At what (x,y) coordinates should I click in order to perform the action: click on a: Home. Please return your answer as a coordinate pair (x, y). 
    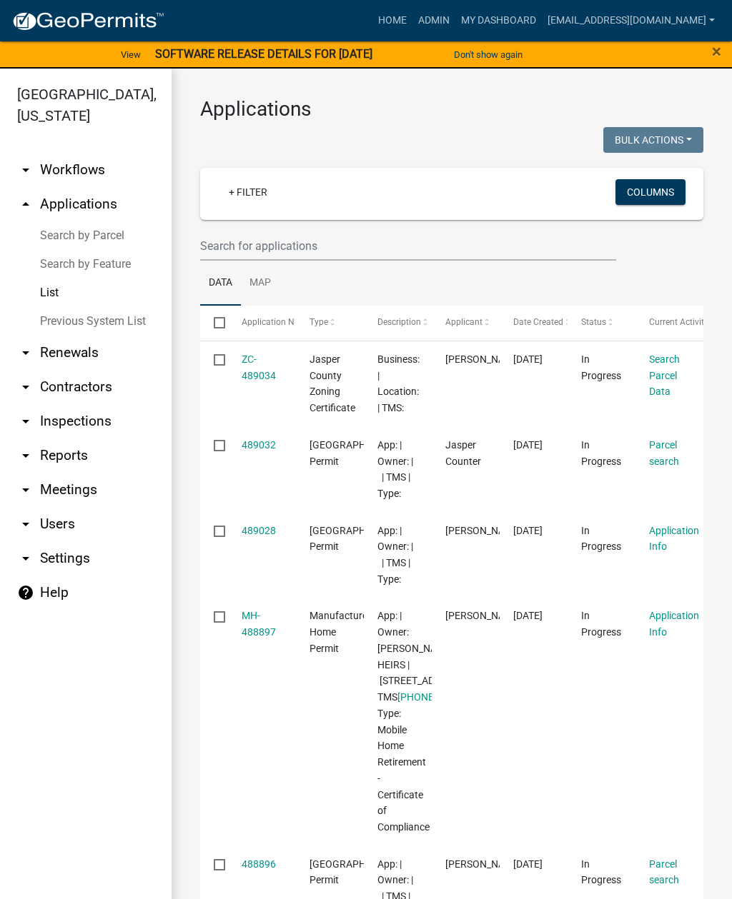
    Looking at the image, I should click on (392, 21).